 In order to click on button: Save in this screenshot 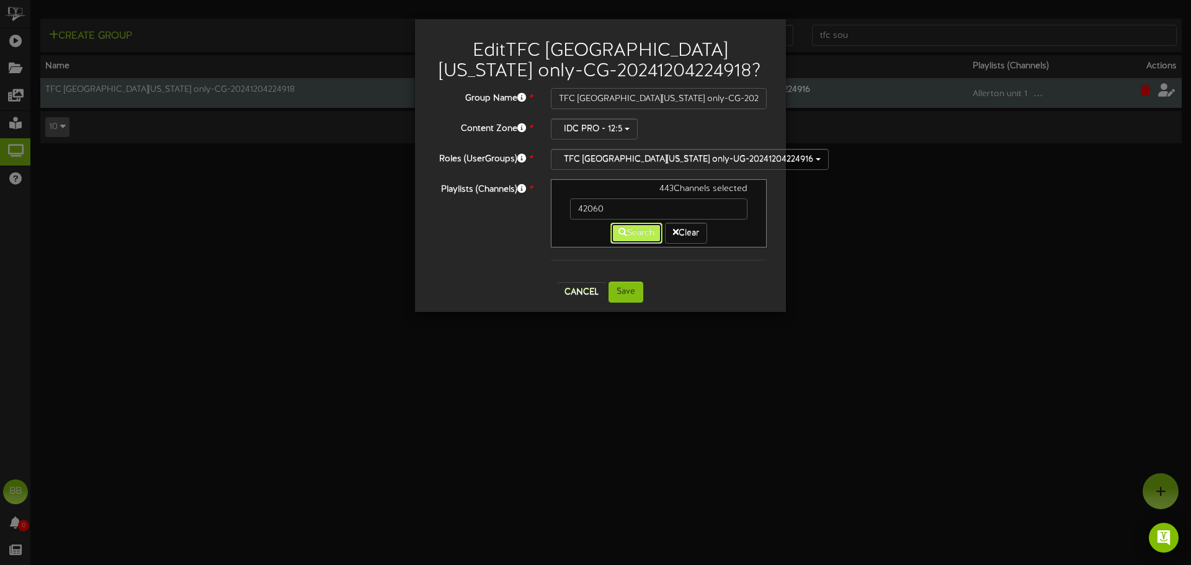, I will do `click(626, 292)`.